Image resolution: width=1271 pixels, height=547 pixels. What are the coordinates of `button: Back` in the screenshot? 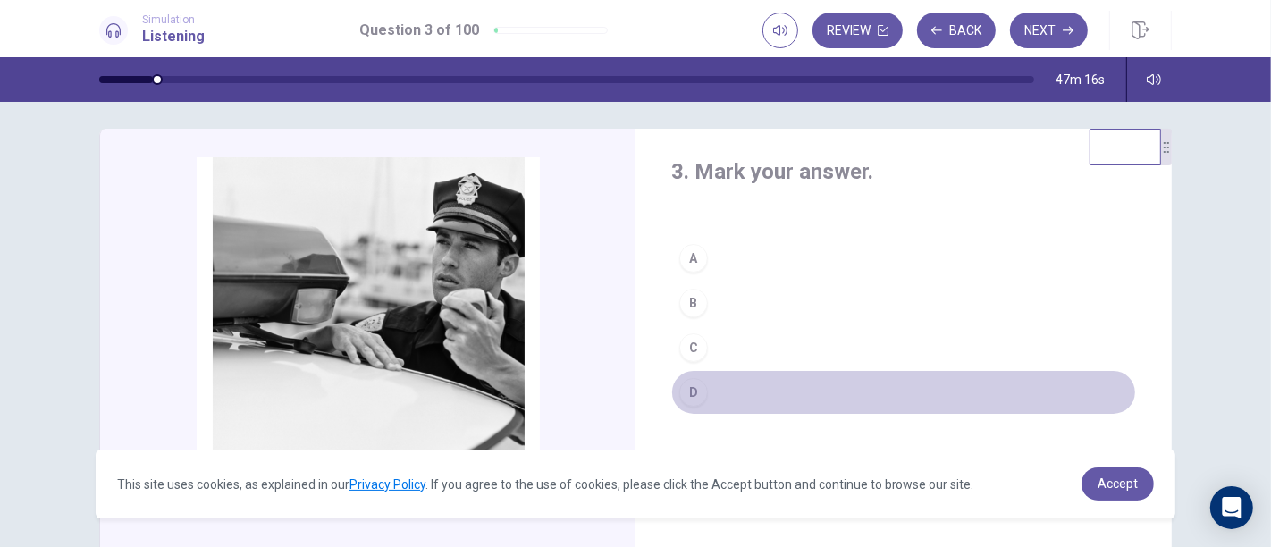 It's located at (956, 30).